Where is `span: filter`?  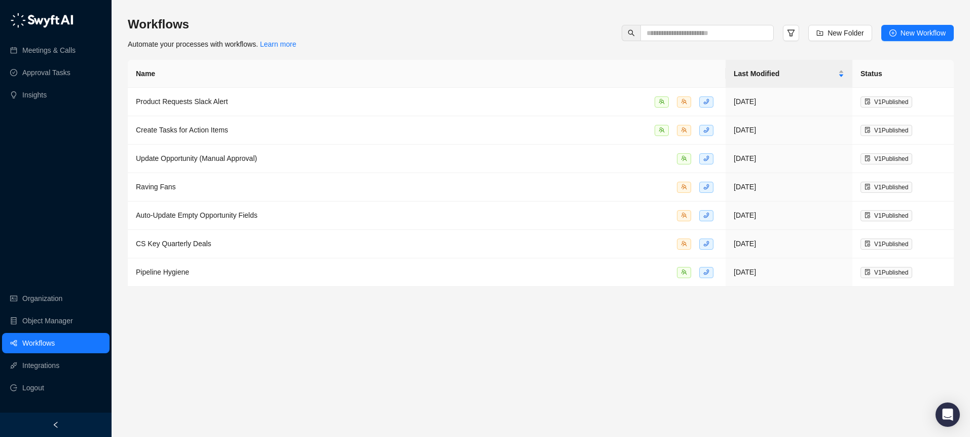 span: filter is located at coordinates (791, 33).